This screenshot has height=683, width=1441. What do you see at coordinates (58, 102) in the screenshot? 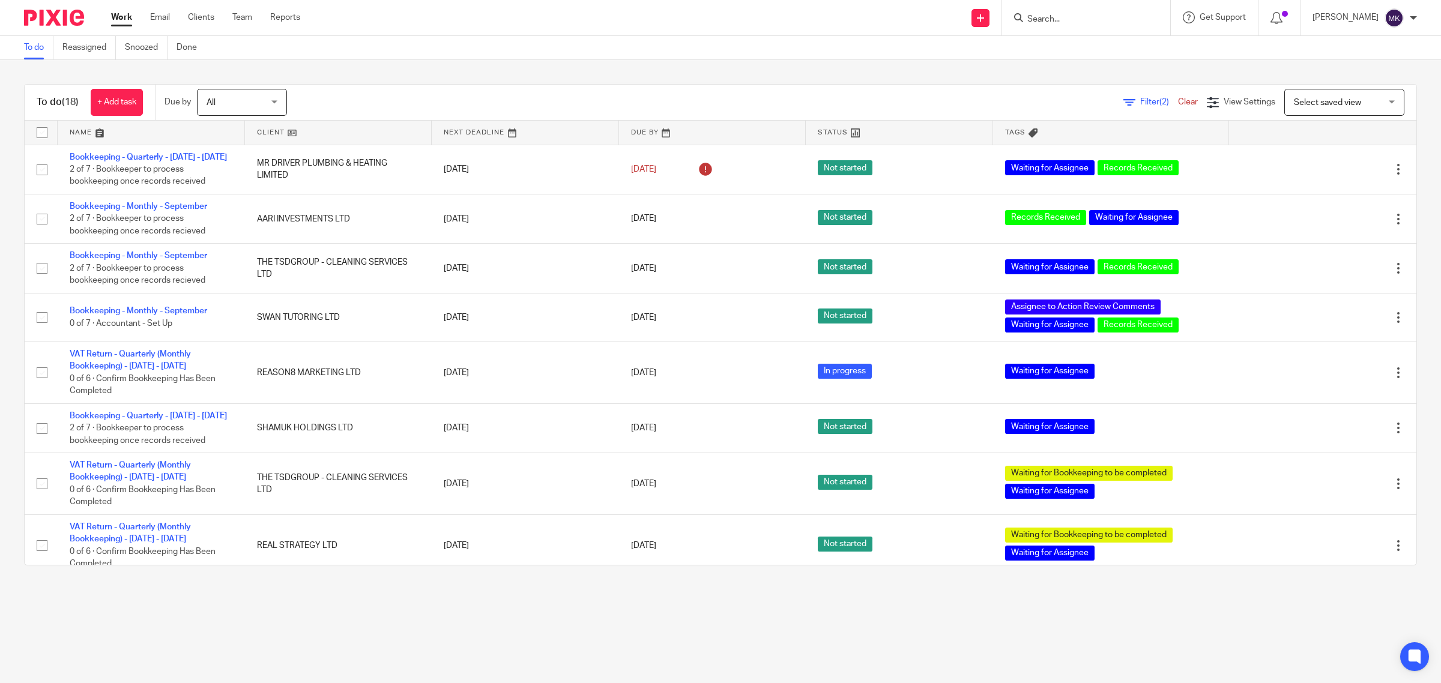
I see `h1: To do` at bounding box center [58, 102].